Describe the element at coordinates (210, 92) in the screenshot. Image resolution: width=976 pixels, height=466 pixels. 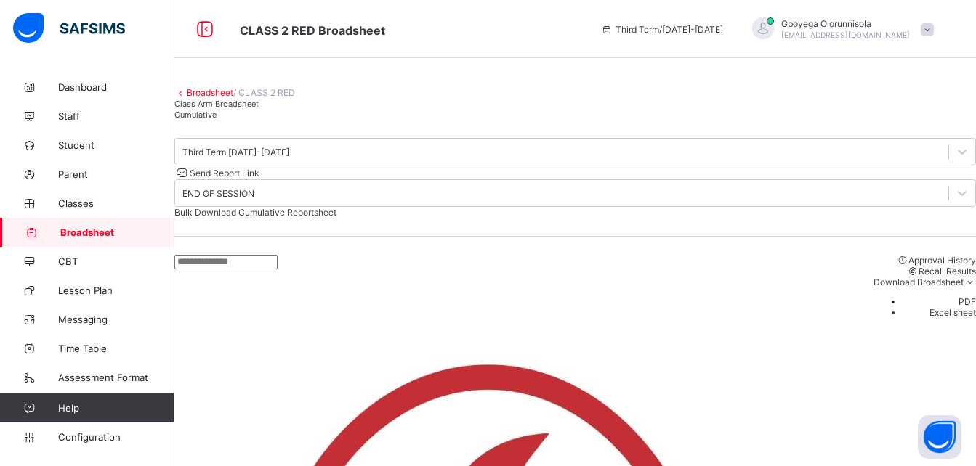
I see `a: Broadsheet` at that location.